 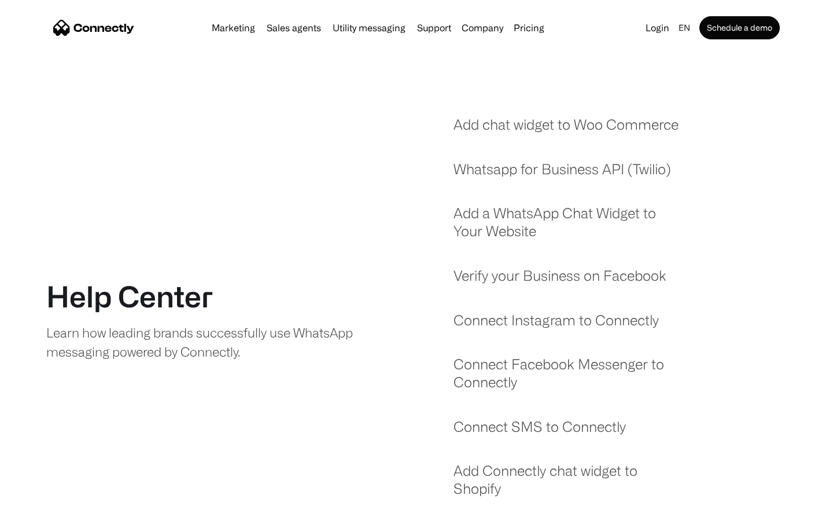 What do you see at coordinates (570, 227) in the screenshot?
I see `a: Add a WhatsApp Chat Widget to Your Website` at bounding box center [570, 227].